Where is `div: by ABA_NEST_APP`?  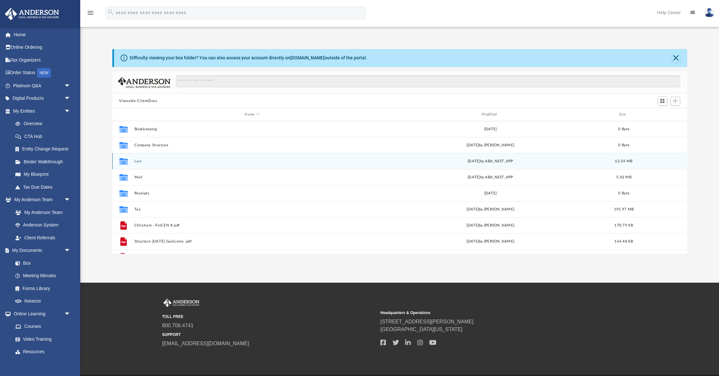 div: by ABA_NEST_APP is located at coordinates (491, 162).